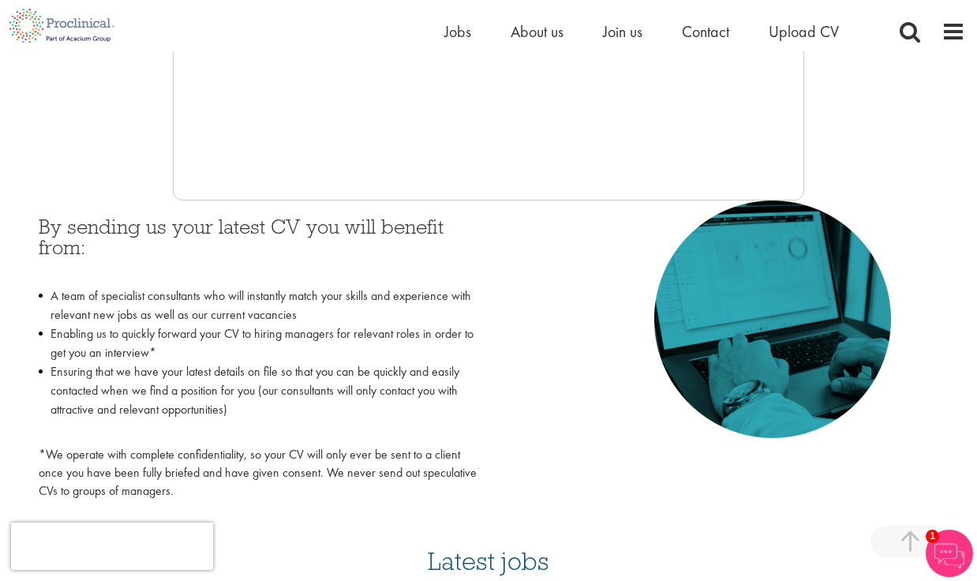 The image size is (977, 581). Describe the element at coordinates (257, 473) in the screenshot. I see `p: *We operate with complete confidentiality, so your CV will only ever be sent to a client once you...` at that location.